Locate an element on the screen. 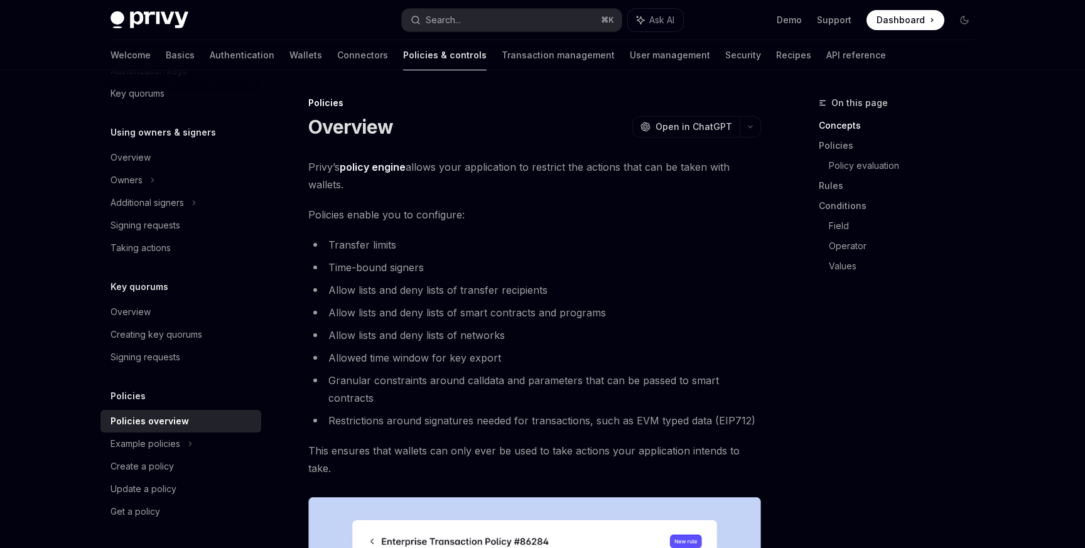  a: API reference is located at coordinates (856, 55).